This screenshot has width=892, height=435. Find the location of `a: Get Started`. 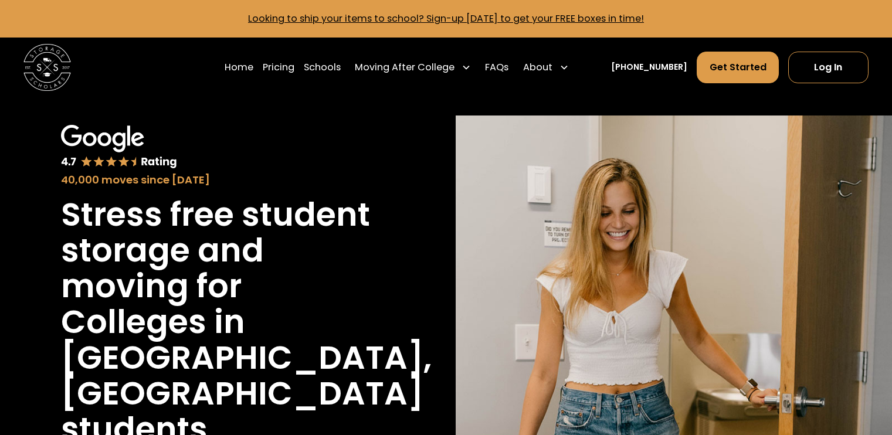

a: Get Started is located at coordinates (737, 67).